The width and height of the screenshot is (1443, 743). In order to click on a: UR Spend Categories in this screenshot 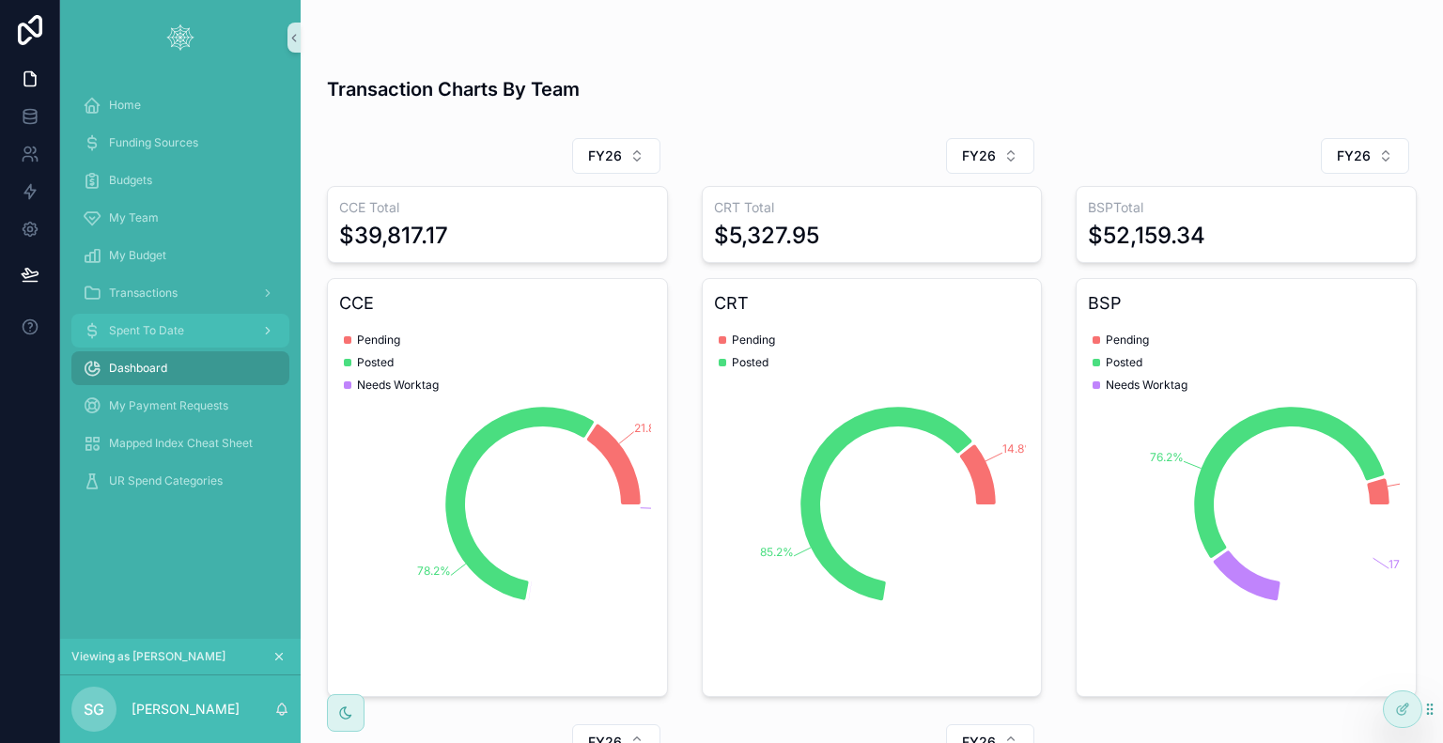, I will do `click(180, 481)`.